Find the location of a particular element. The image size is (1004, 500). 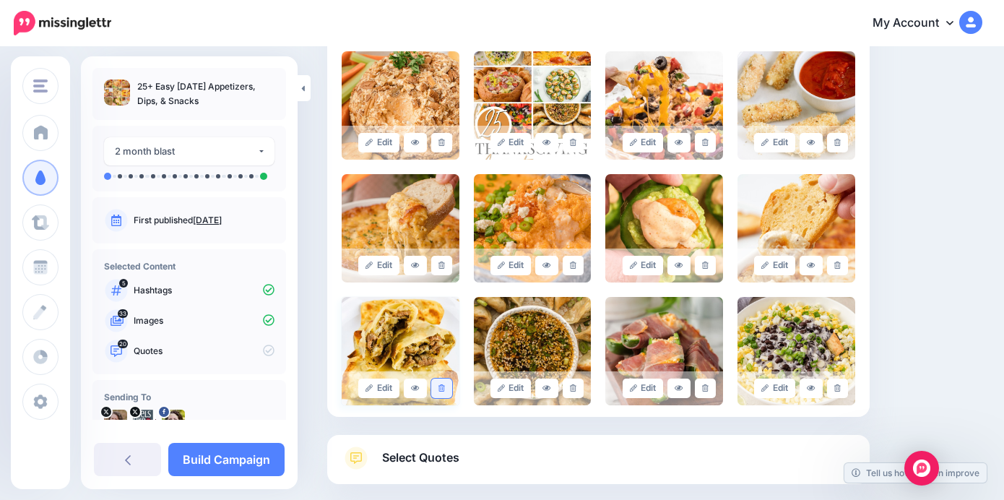

img: 3156c6f689cb26a38dea249e6eff833d_large.jpg is located at coordinates (796, 351).